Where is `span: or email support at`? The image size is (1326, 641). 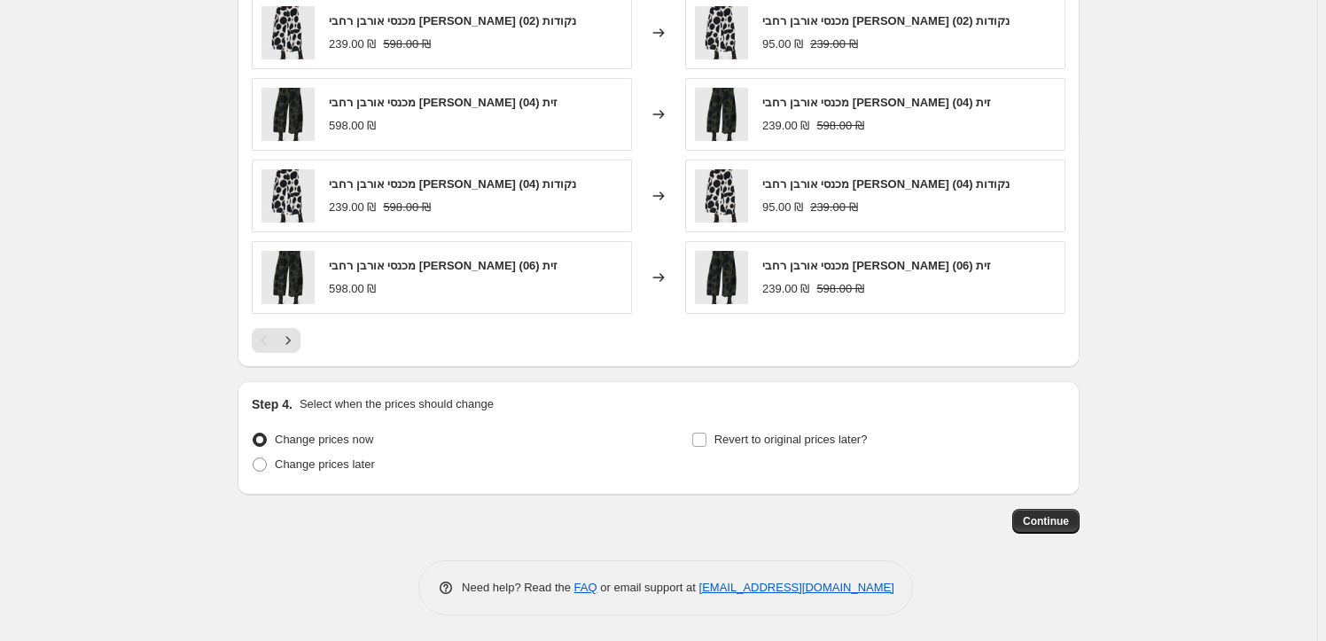
span: or email support at is located at coordinates (648, 587).